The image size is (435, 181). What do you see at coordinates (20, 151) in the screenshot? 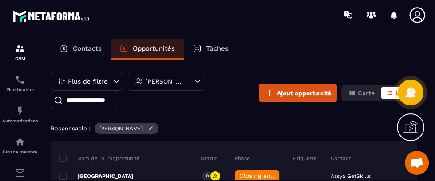
I see `p: Espace membre` at bounding box center [20, 151].